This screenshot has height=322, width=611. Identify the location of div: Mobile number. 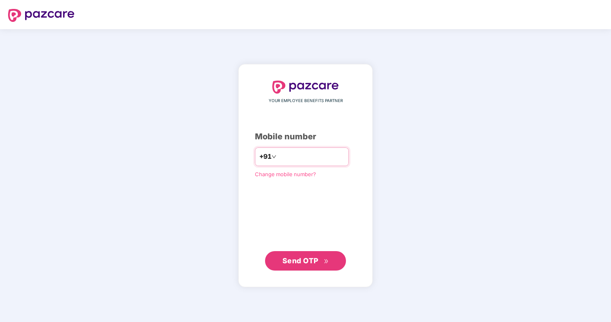
(306, 136).